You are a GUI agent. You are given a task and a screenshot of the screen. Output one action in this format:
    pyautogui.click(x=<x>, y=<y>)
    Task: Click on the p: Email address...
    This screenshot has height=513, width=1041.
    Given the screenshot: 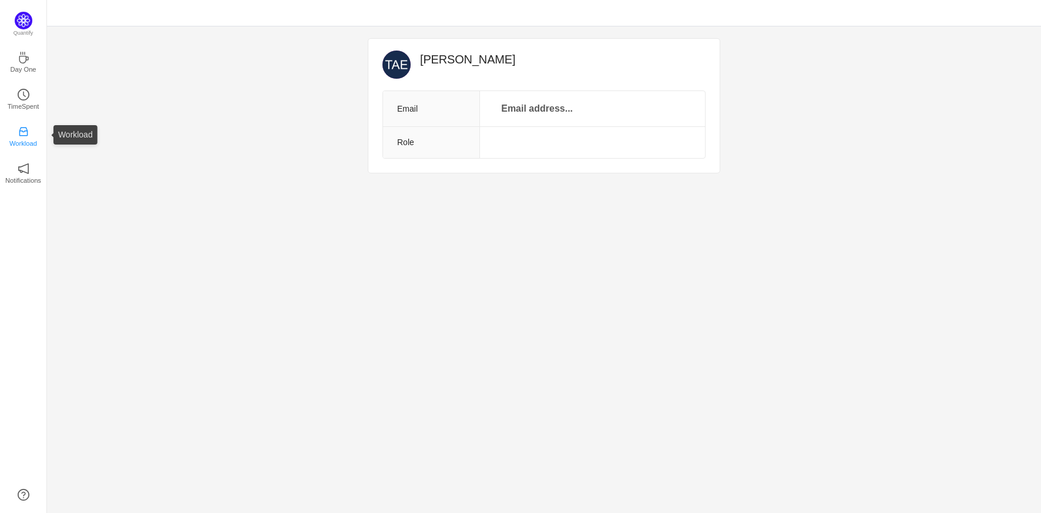 What is the action you would take?
    pyautogui.click(x=537, y=109)
    